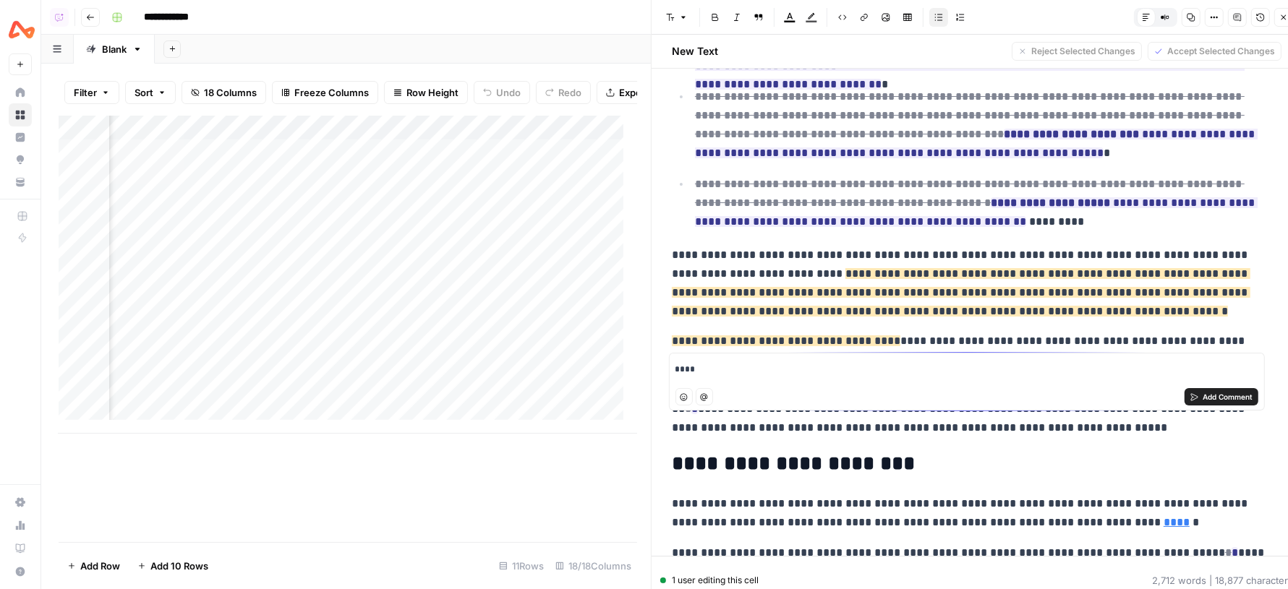 This screenshot has width=1288, height=589. Describe the element at coordinates (93, 566) in the screenshot. I see `button: Add Row` at that location.